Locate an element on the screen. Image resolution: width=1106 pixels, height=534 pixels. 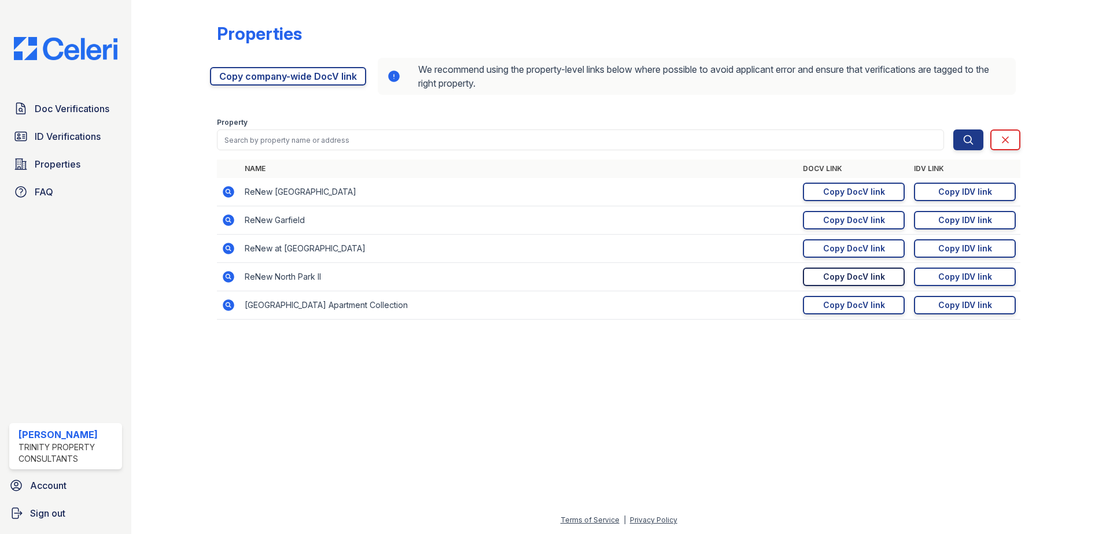
a: FAQ is located at coordinates (65, 192).